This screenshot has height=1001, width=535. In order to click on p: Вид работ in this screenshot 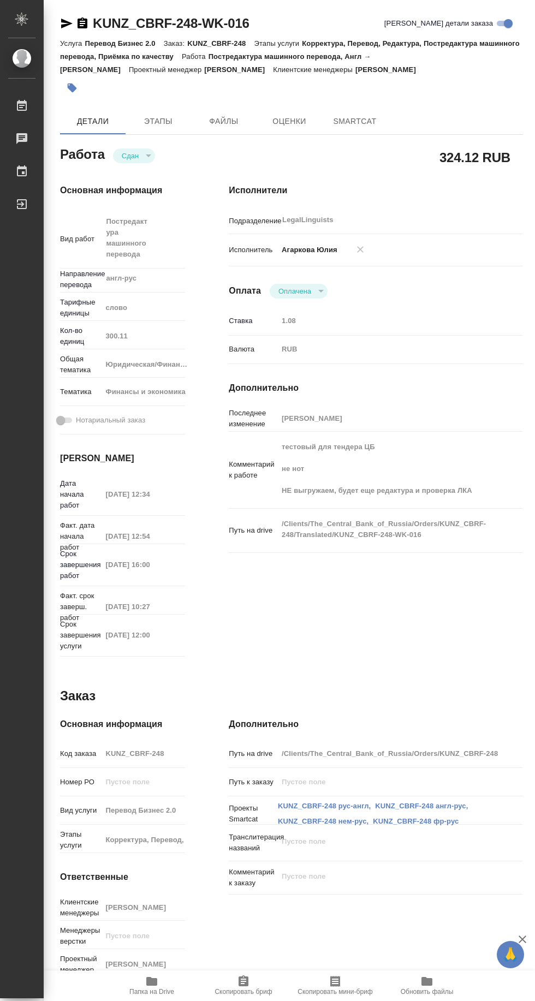, I will do `click(81, 239)`.